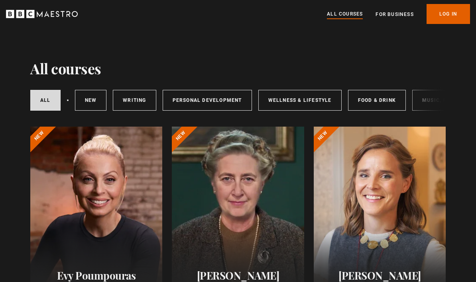  What do you see at coordinates (96, 275) in the screenshot?
I see `h2: Evy Poumpouras` at bounding box center [96, 275].